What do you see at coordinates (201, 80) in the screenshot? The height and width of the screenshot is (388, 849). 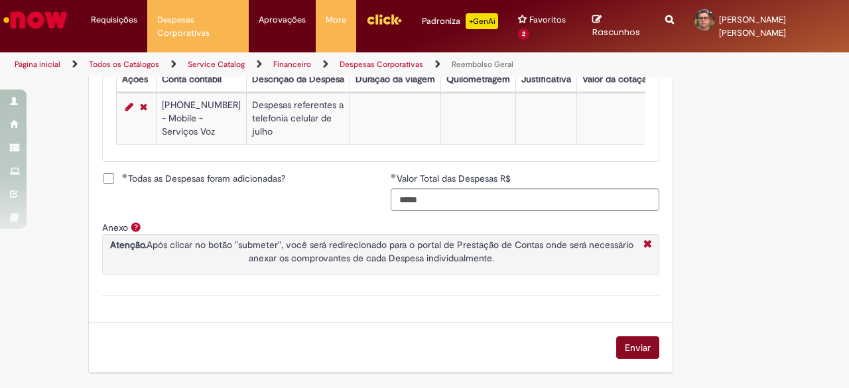 I see `th: Conta contábil` at bounding box center [201, 80].